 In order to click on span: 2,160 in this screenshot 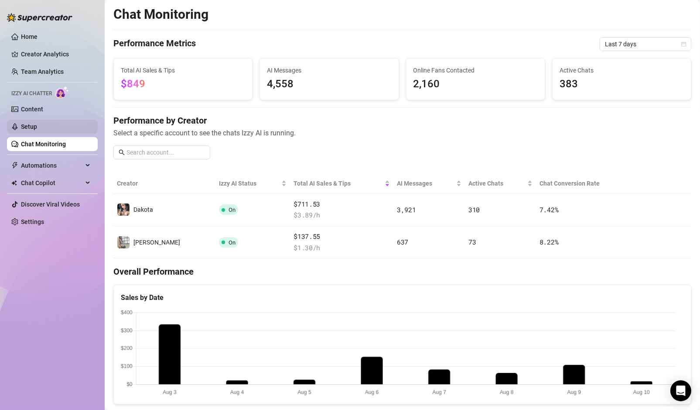, I will do `click(475, 84)`.